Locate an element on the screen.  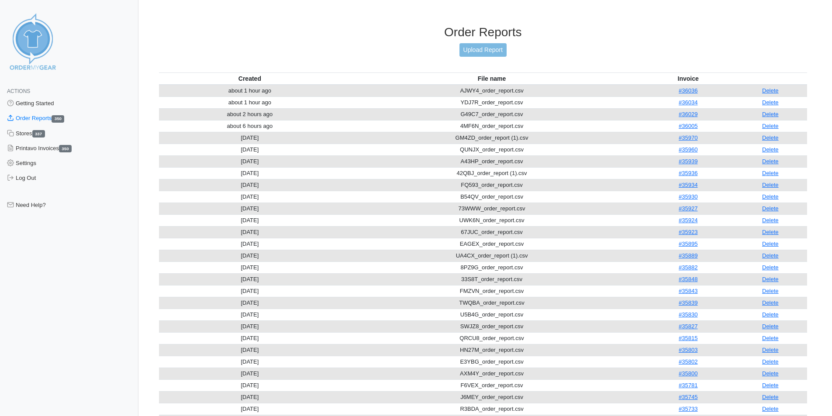
td: J6MEY_order_report.csv is located at coordinates (492, 397).